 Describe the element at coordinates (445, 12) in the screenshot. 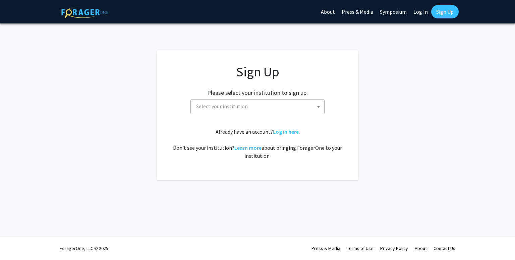

I see `a: Sign Up` at that location.